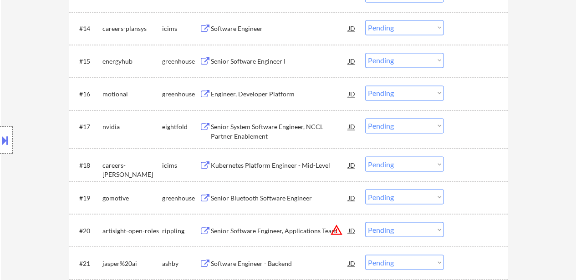 This screenshot has width=576, height=280. I want to click on div: ashby, so click(181, 263).